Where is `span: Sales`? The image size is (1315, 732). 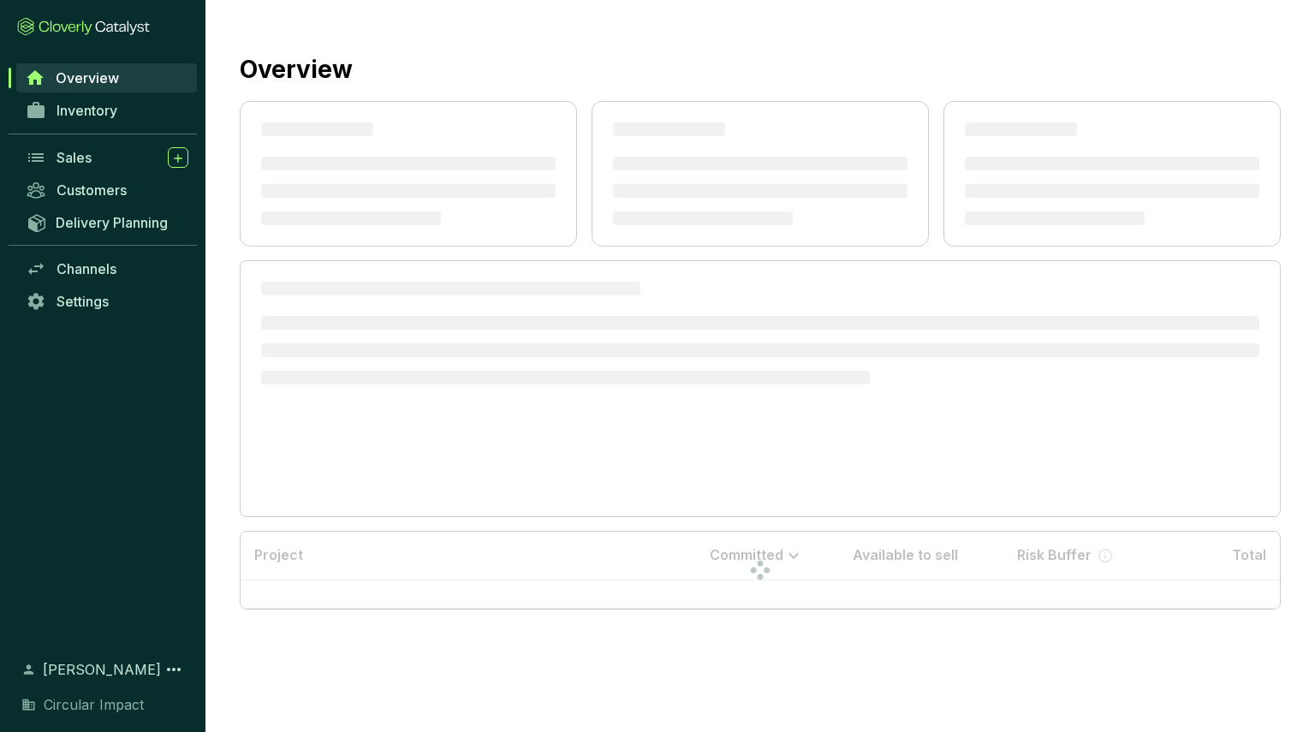
span: Sales is located at coordinates (74, 158).